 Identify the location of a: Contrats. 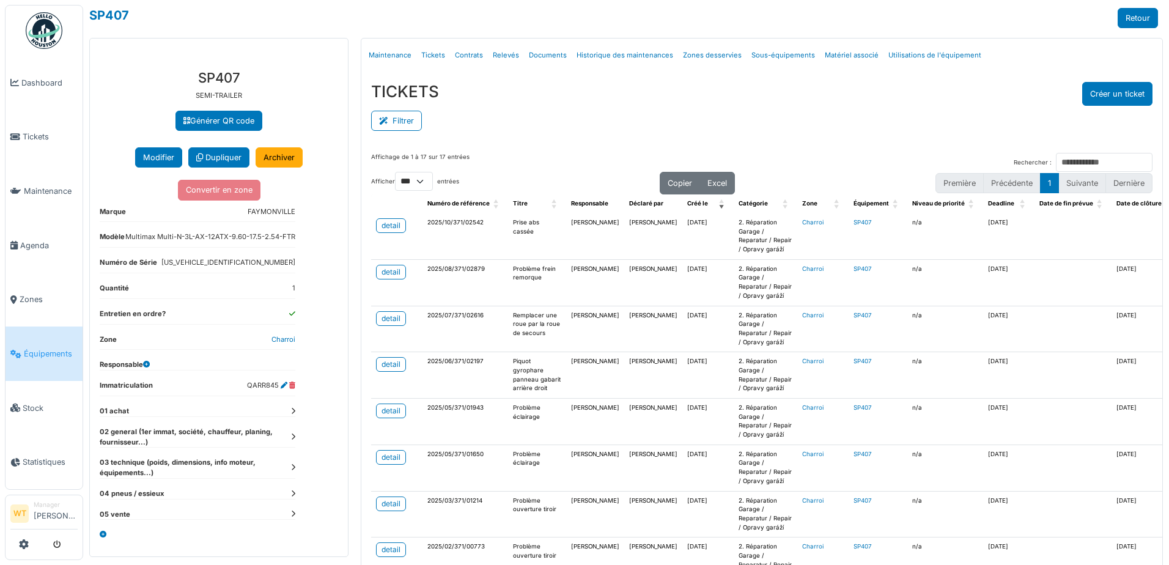
(469, 55).